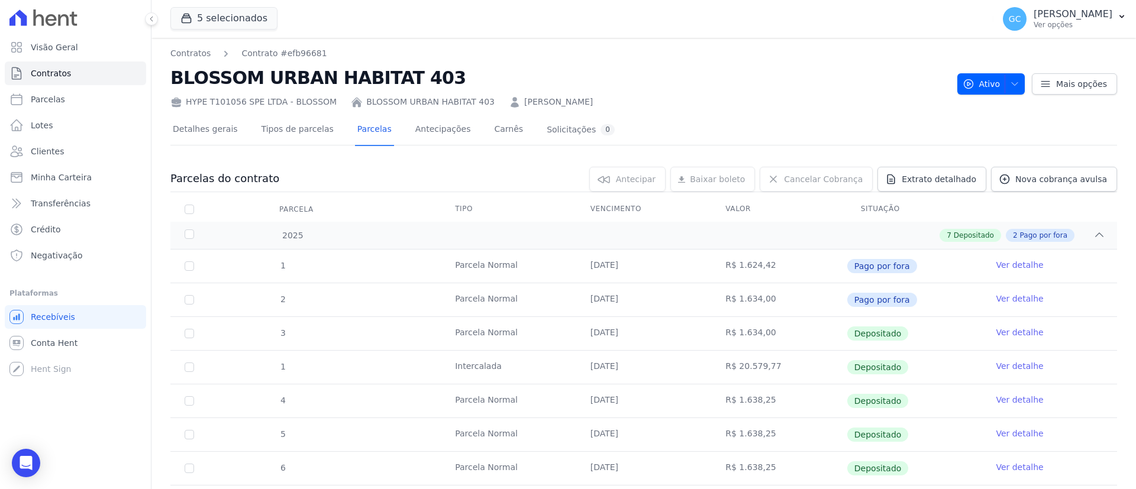  Describe the element at coordinates (430, 102) in the screenshot. I see `a: BLOSSOM URBAN HABITAT 403` at that location.